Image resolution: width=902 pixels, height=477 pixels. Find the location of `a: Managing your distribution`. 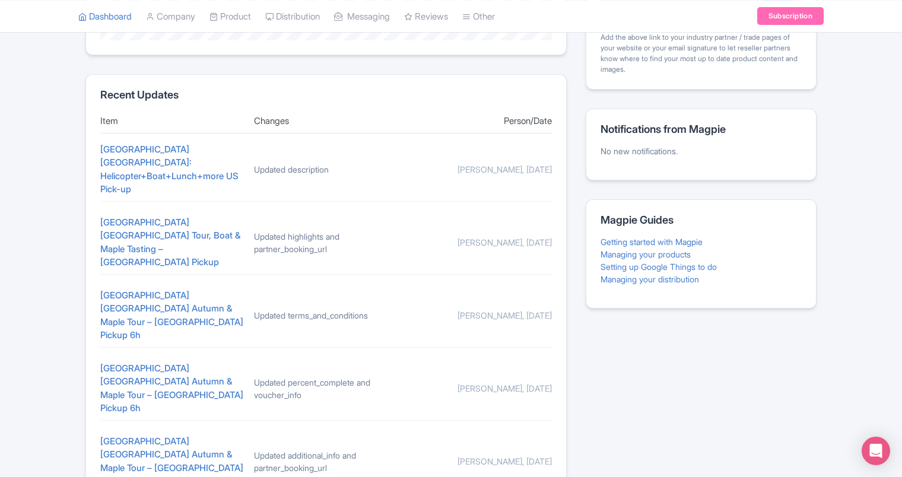

a: Managing your distribution is located at coordinates (649, 279).